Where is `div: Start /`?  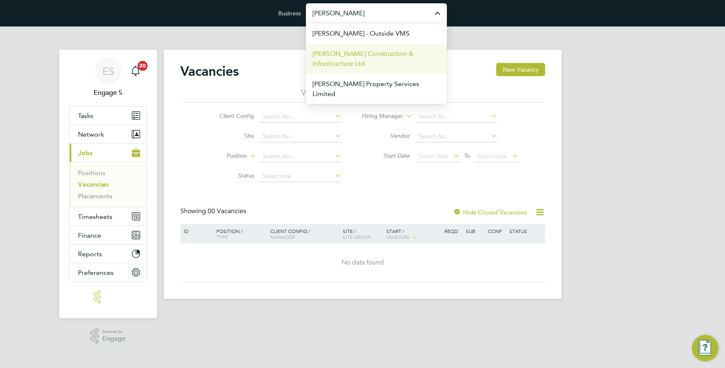
div: Start / is located at coordinates (413, 235).